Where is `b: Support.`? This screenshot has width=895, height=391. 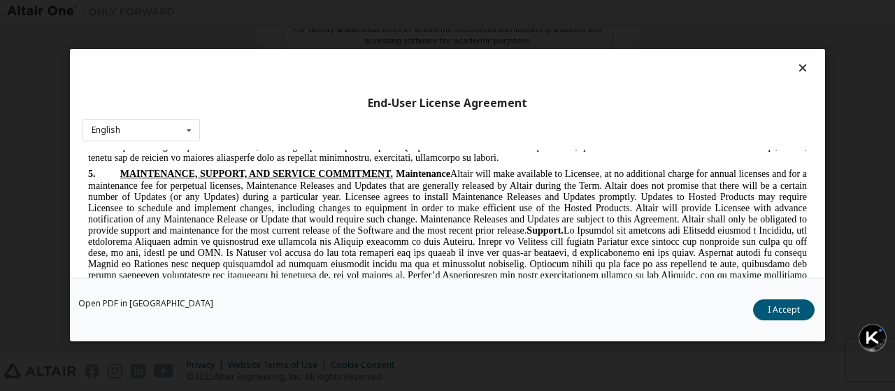
b: Support. is located at coordinates (462, 80).